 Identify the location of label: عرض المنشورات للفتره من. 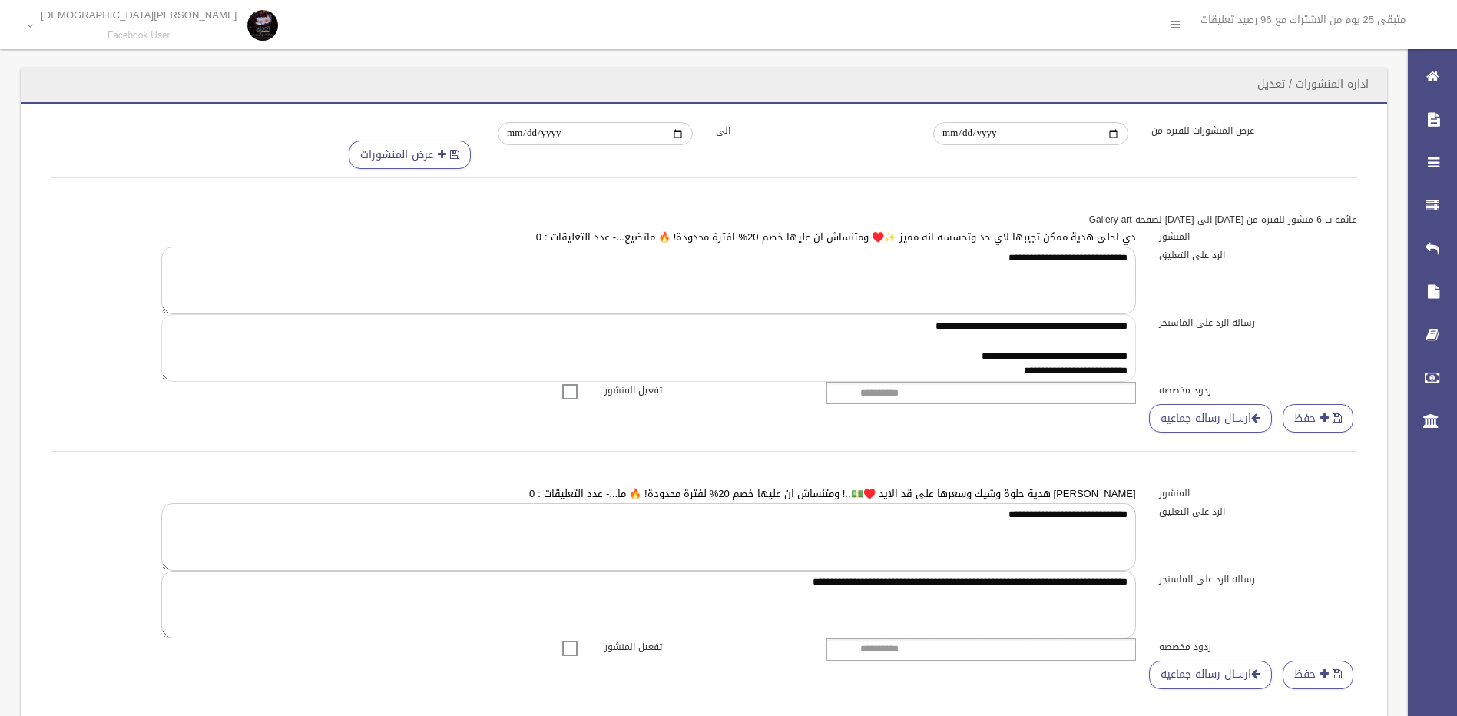
(1248, 131).